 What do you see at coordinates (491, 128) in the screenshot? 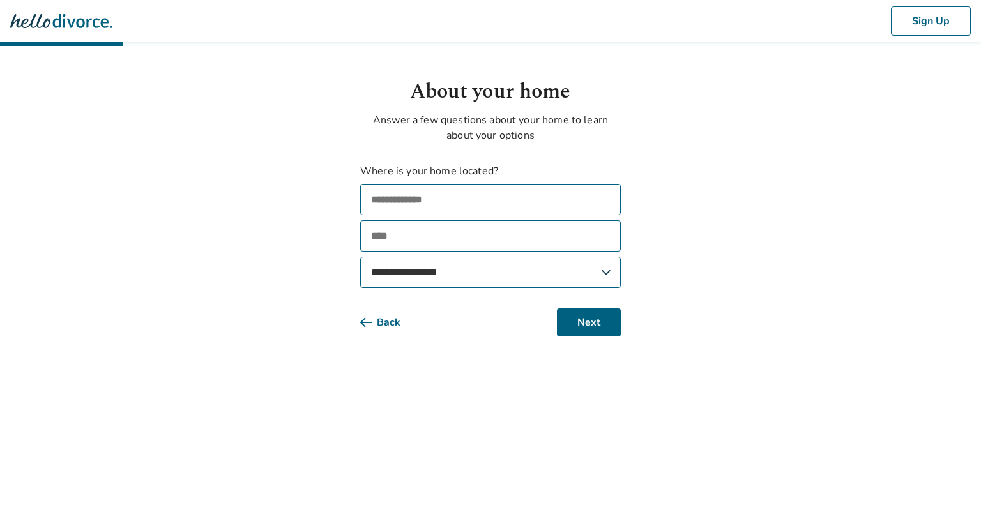
I see `p: Answer a few questions about your home to learn about your options` at bounding box center [491, 128].